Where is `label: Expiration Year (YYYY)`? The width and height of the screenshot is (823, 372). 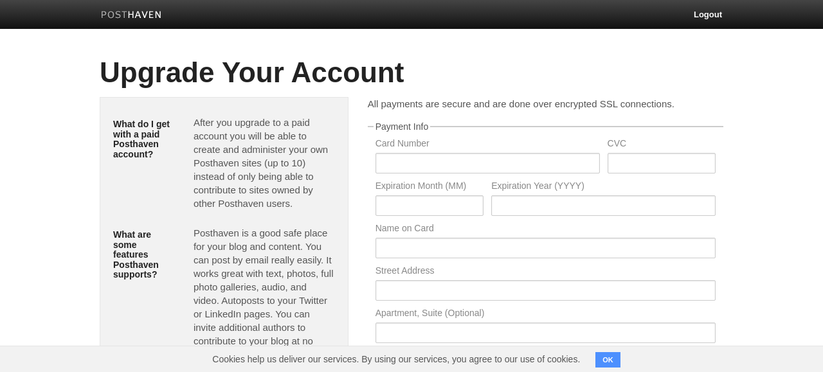
label: Expiration Year (YYYY) is located at coordinates (603, 187).